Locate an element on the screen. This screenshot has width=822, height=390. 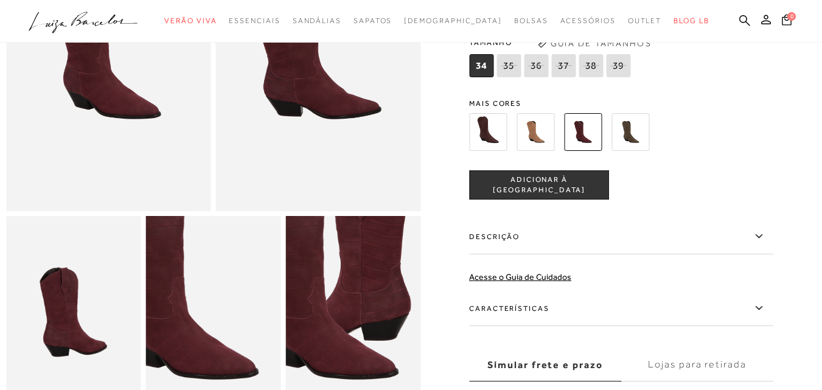
span: 39 is located at coordinates (618, 66).